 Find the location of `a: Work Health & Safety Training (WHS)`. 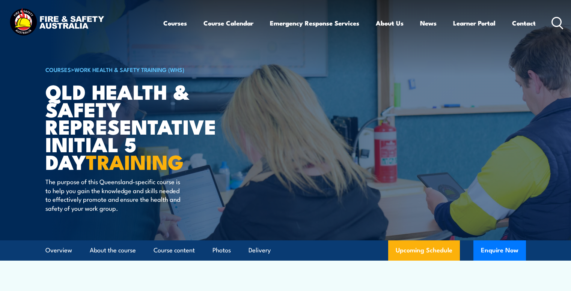

a: Work Health & Safety Training (WHS) is located at coordinates (129, 69).